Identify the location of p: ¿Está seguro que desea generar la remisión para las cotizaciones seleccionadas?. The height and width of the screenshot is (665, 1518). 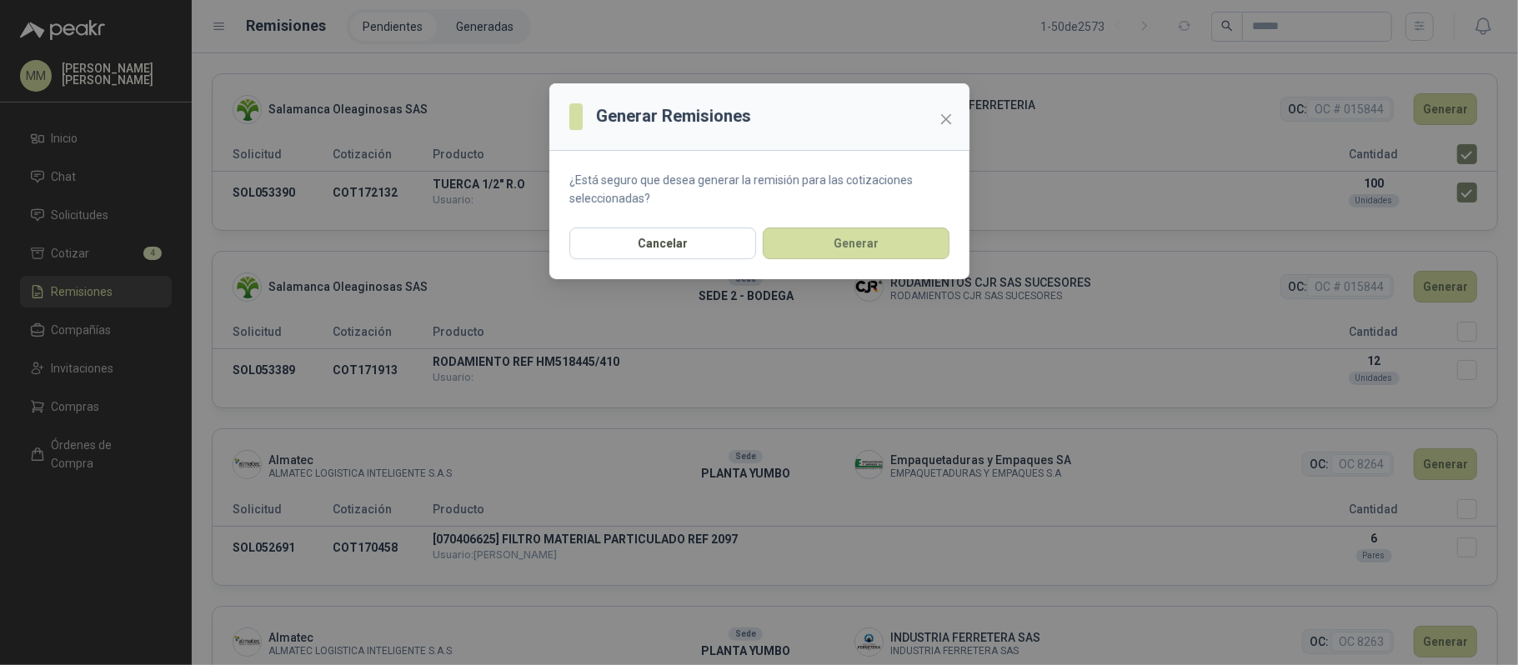
(760, 189).